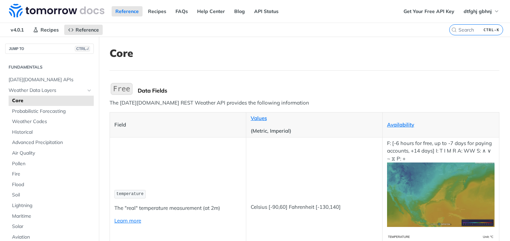  What do you see at coordinates (52, 238) in the screenshot?
I see `span: Aviation` at bounding box center [52, 238].